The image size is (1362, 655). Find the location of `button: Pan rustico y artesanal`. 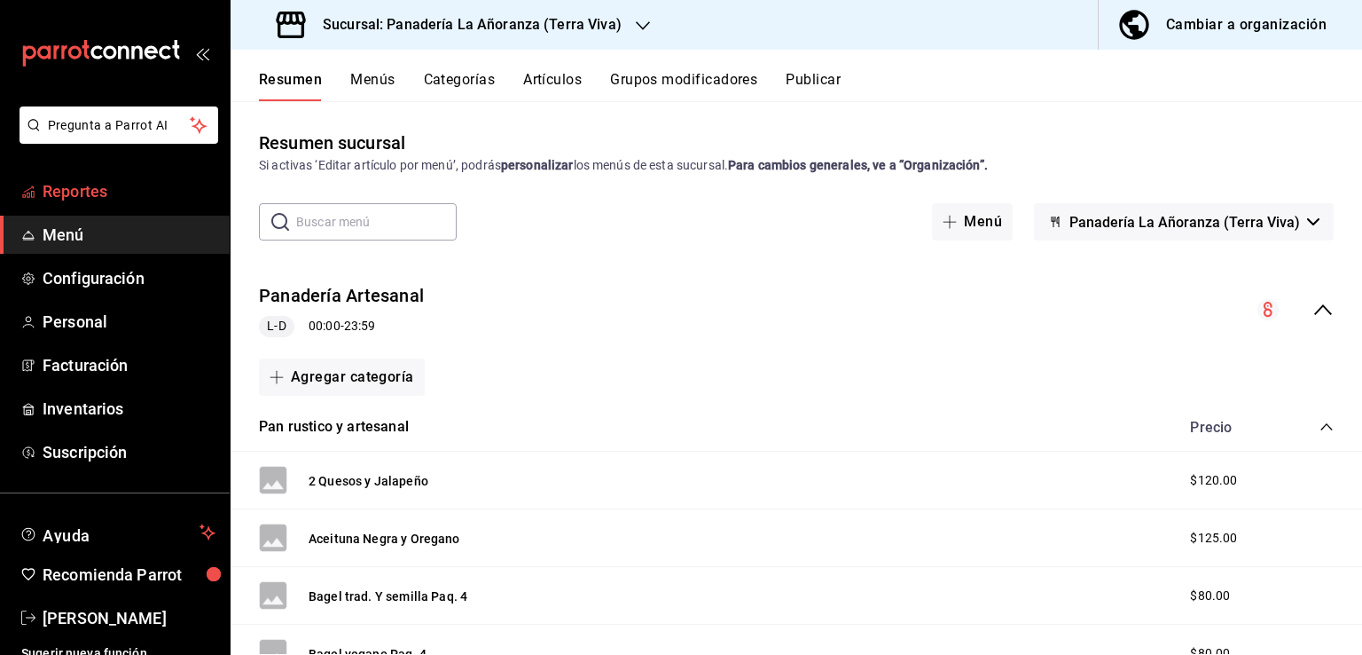

button: Pan rustico y artesanal is located at coordinates (333, 427).